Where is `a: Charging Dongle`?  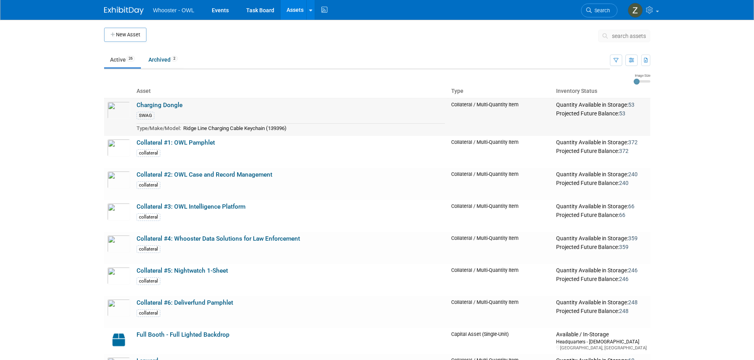
a: Charging Dongle is located at coordinates (159, 105).